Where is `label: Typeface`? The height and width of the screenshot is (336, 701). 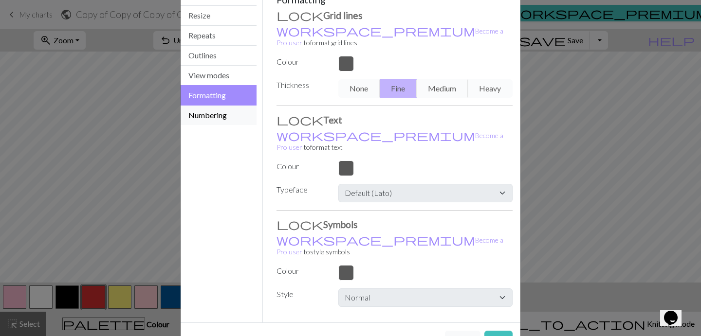
label: Typeface is located at coordinates (301, 191).